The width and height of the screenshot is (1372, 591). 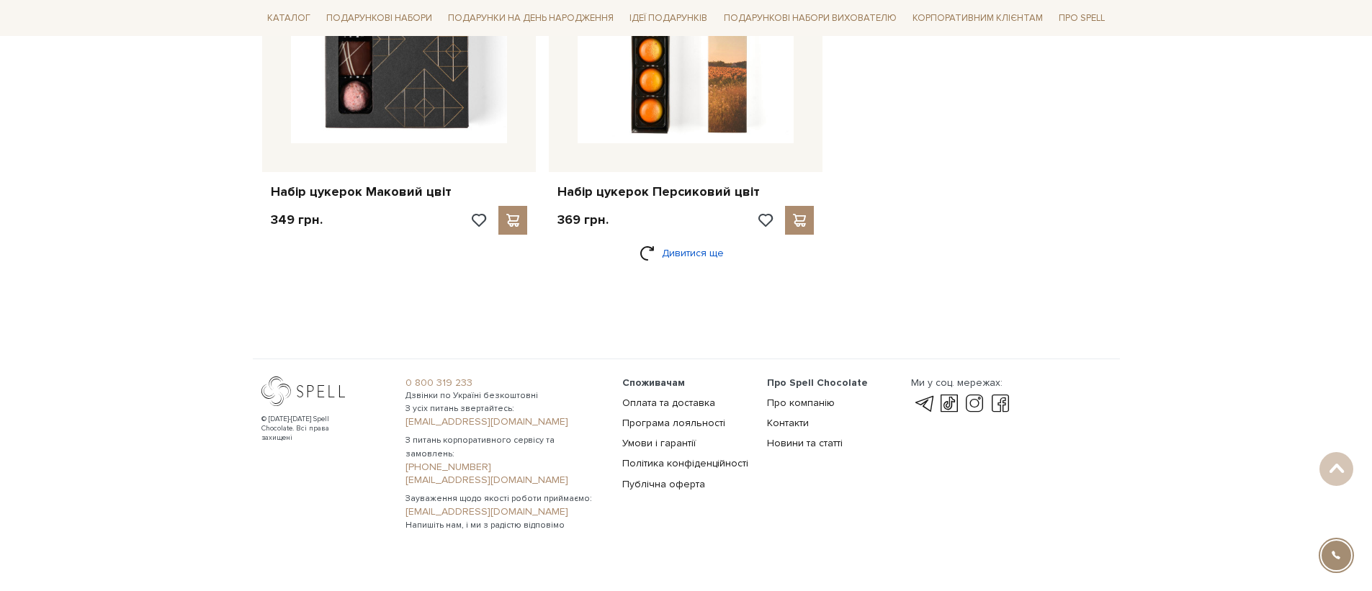 What do you see at coordinates (653, 382) in the screenshot?
I see `span: Споживачам` at bounding box center [653, 382].